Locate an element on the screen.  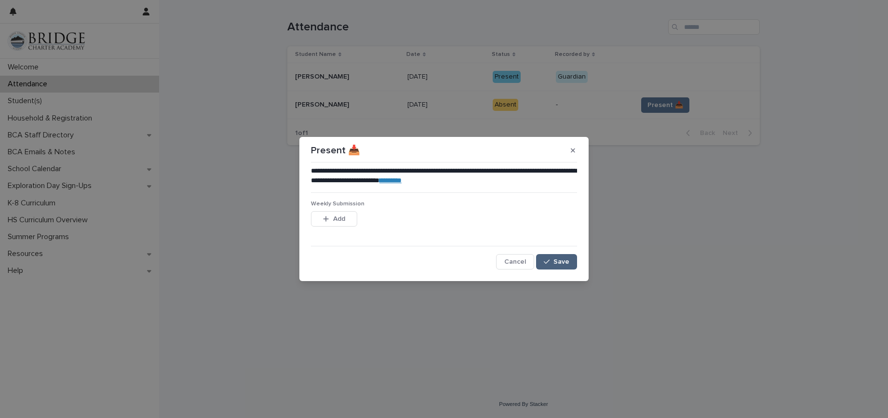
span: Cancel is located at coordinates (515, 262).